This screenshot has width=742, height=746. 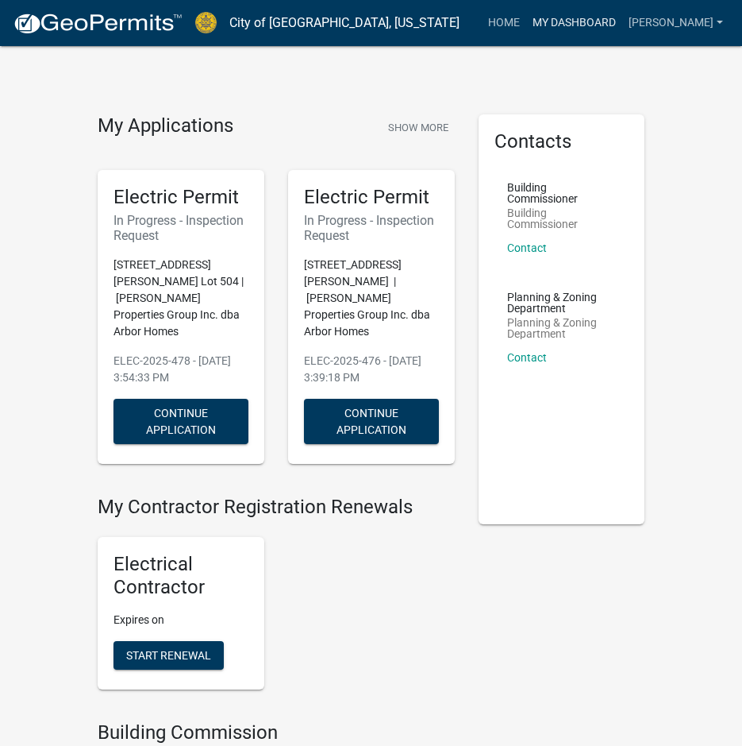 What do you see at coordinates (181, 619) in the screenshot?
I see `p: Expires on` at bounding box center [181, 619].